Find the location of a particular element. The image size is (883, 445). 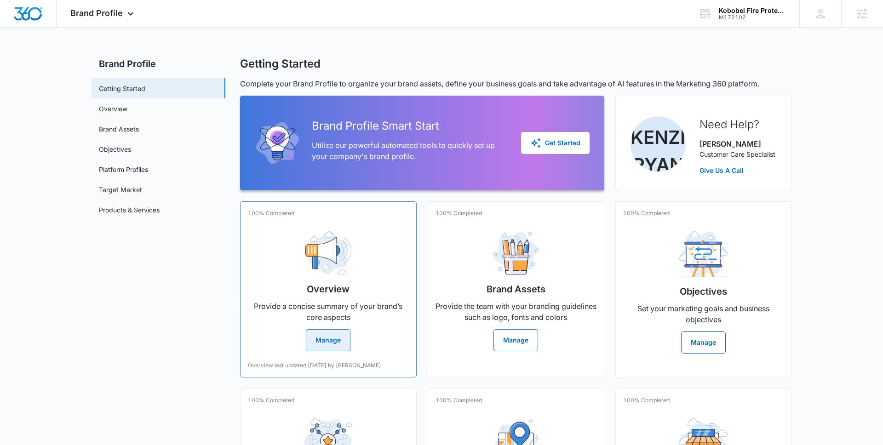

h2: Brand Assets is located at coordinates (516, 289).